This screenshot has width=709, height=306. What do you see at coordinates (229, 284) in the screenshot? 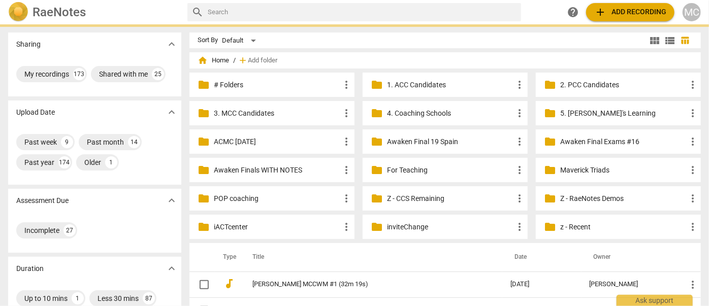
I see `span: audiotrack` at bounding box center [229, 284].